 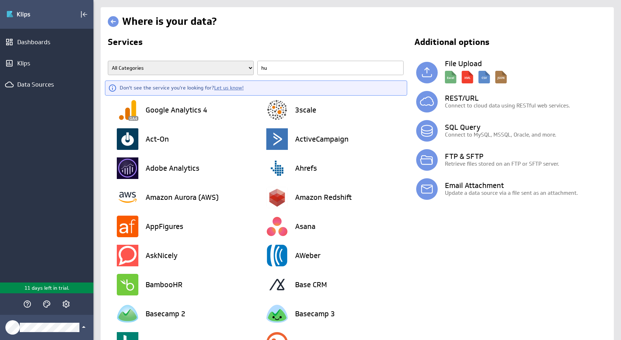 I want to click on img: image3093126248595685490.png, so click(x=277, y=284).